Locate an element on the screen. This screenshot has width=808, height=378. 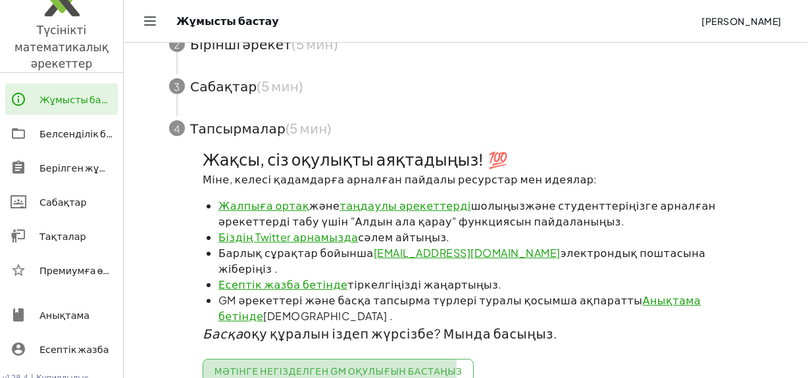
button: 2Бірінші әрекет(5 мин) is located at coordinates (466, 44).